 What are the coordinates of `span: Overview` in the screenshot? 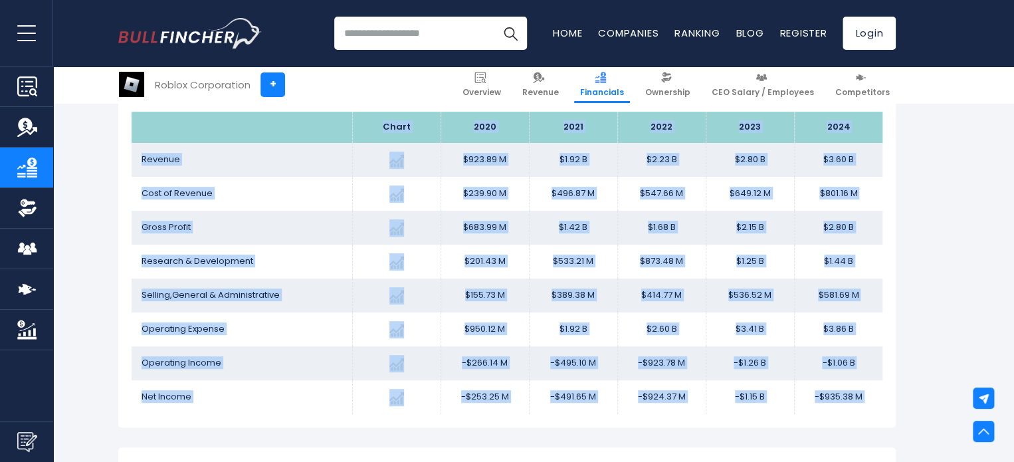 It's located at (482, 92).